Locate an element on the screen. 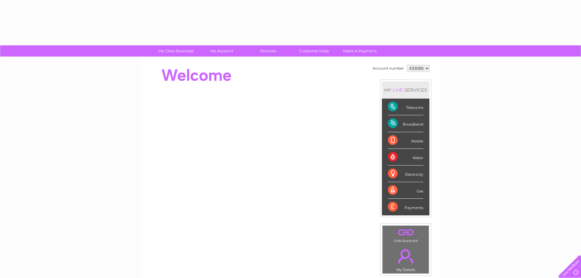 The image size is (581, 278). div: Broadband is located at coordinates (405, 123).